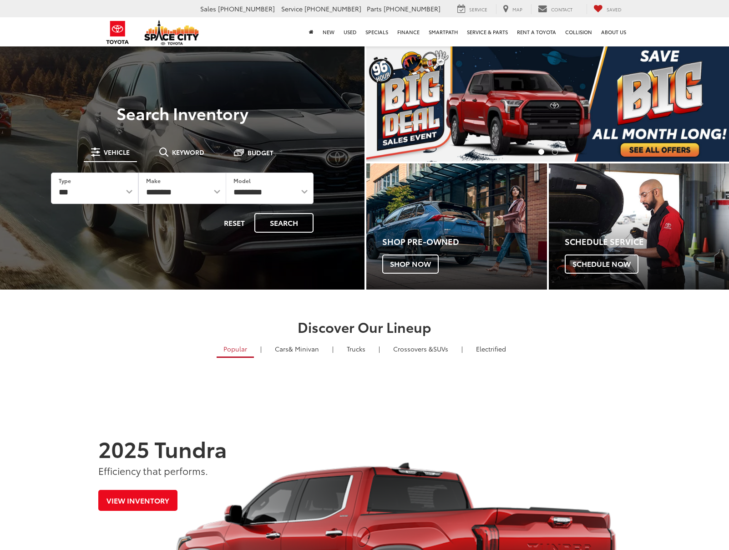  Describe the element at coordinates (153, 180) in the screenshot. I see `label: Make` at that location.